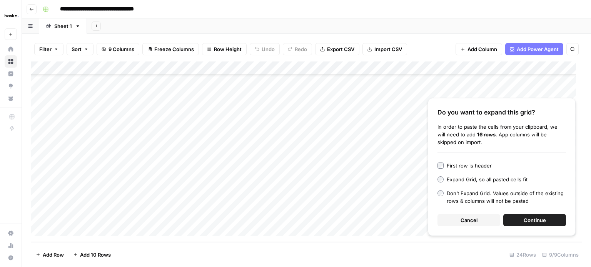 The height and width of the screenshot is (267, 591). I want to click on button: Add Row, so click(50, 255).